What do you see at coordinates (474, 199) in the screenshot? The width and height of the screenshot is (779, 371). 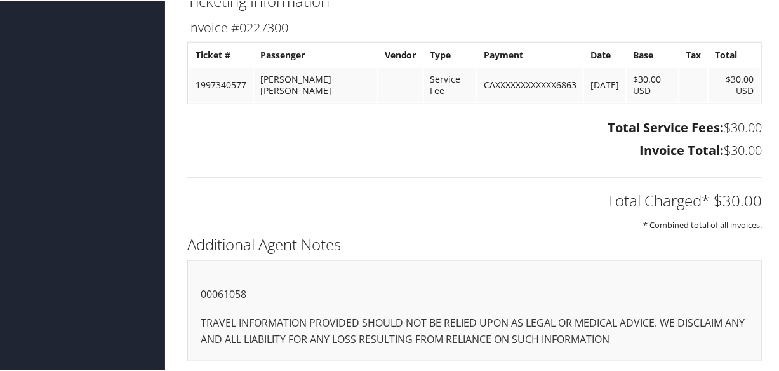 I see `h2: Total Charged* $30.00` at bounding box center [474, 199].